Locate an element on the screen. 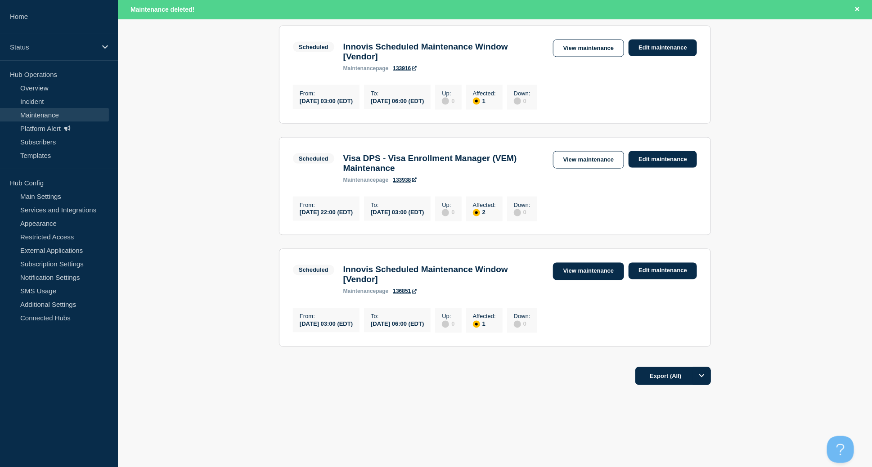 Image resolution: width=872 pixels, height=467 pixels. a: 133916 is located at coordinates (405, 68).